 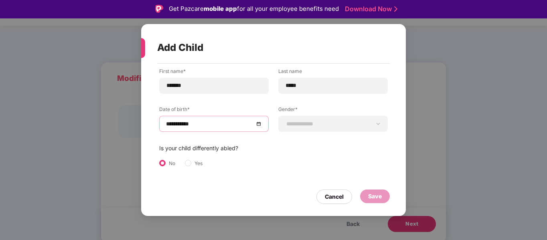 I want to click on img: Stroke, so click(x=396, y=9).